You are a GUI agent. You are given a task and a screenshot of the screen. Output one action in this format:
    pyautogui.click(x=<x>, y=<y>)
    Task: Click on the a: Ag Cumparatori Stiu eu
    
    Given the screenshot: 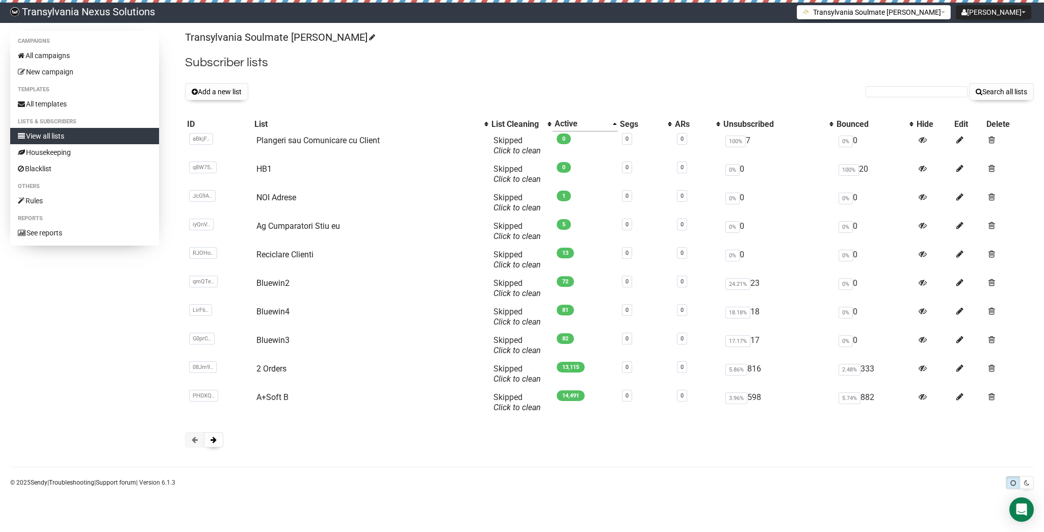 What is the action you would take?
    pyautogui.click(x=298, y=226)
    